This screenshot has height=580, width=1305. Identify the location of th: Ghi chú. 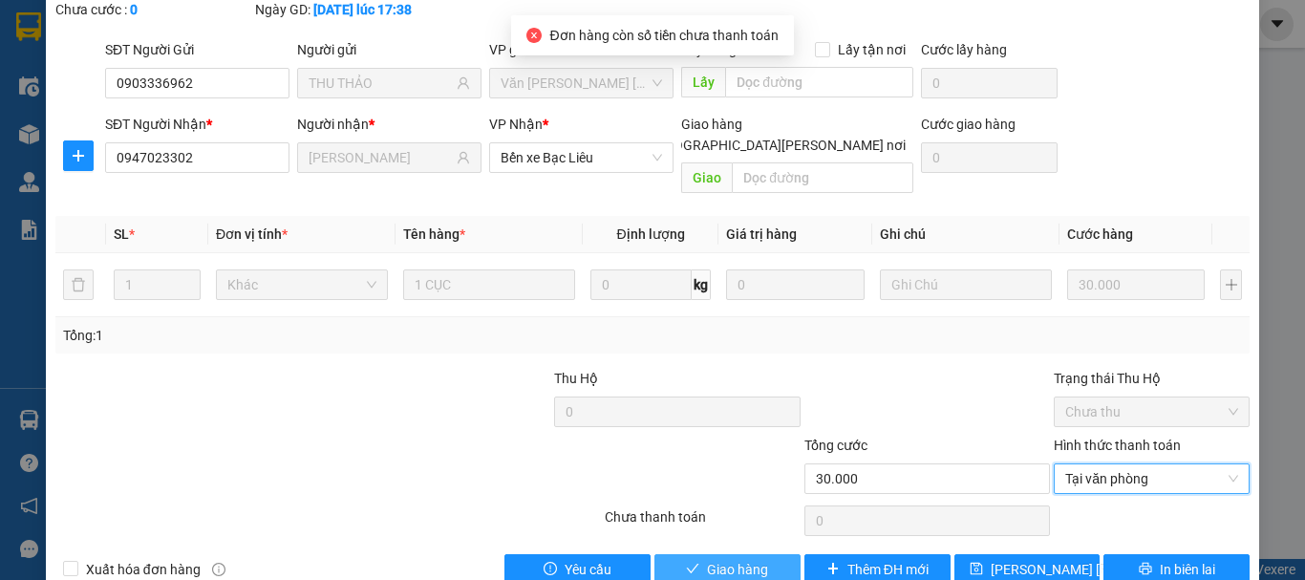
(966, 234).